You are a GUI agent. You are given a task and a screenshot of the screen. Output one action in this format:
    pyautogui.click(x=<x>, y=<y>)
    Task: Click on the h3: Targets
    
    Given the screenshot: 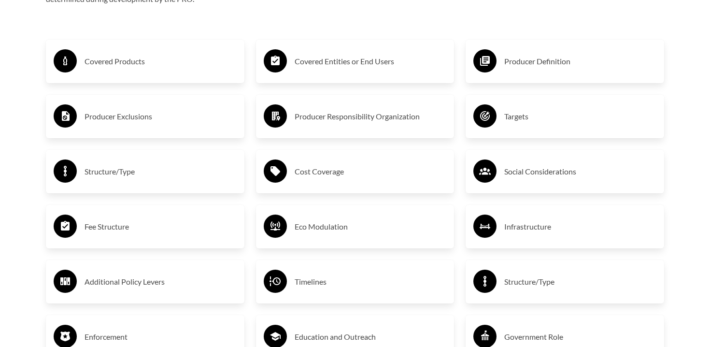 What is the action you would take?
    pyautogui.click(x=580, y=116)
    